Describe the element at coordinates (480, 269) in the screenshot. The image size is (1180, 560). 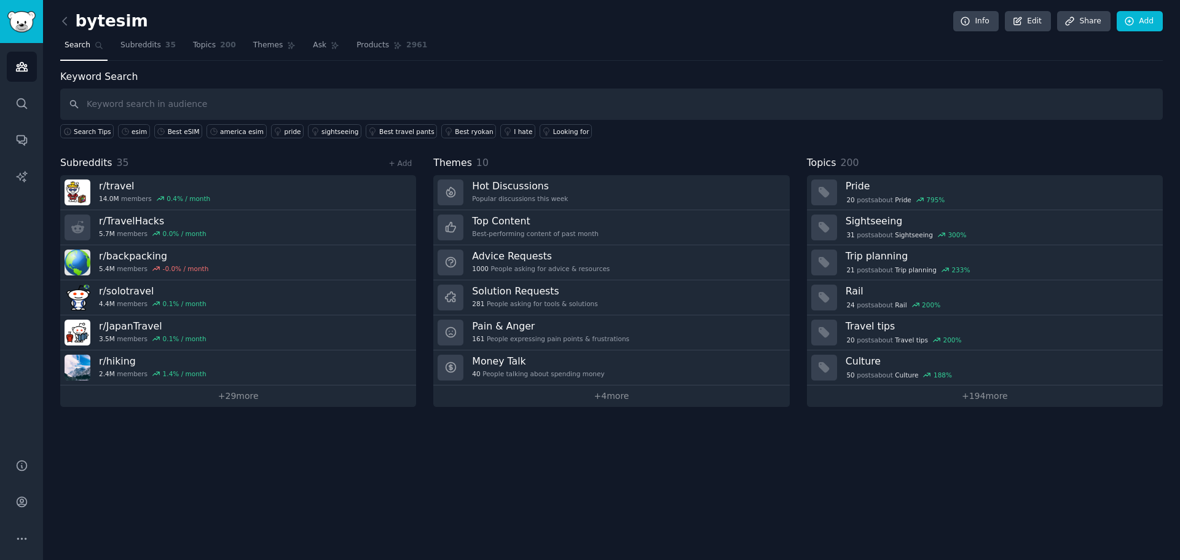
I see `span: 1000` at that location.